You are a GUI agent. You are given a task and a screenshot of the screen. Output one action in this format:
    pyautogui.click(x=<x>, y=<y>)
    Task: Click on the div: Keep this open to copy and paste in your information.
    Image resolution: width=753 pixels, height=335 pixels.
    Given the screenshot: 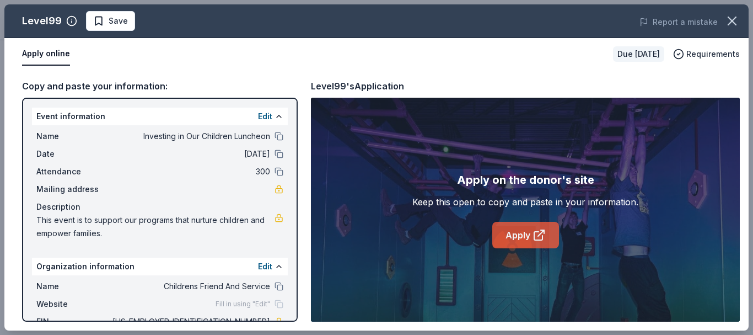 What is the action you would take?
    pyautogui.click(x=525, y=202)
    